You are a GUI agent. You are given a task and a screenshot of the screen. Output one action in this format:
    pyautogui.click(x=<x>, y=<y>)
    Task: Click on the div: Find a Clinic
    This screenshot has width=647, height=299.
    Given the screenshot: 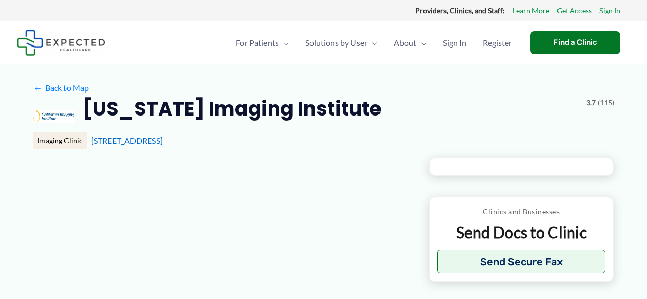 What is the action you would take?
    pyautogui.click(x=576, y=42)
    